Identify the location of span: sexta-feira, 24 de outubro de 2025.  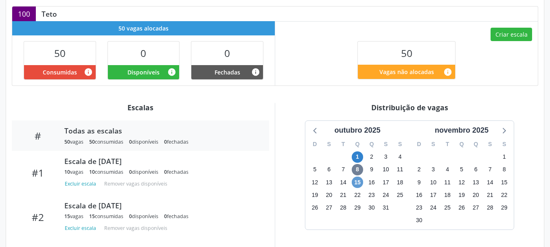
(386, 195).